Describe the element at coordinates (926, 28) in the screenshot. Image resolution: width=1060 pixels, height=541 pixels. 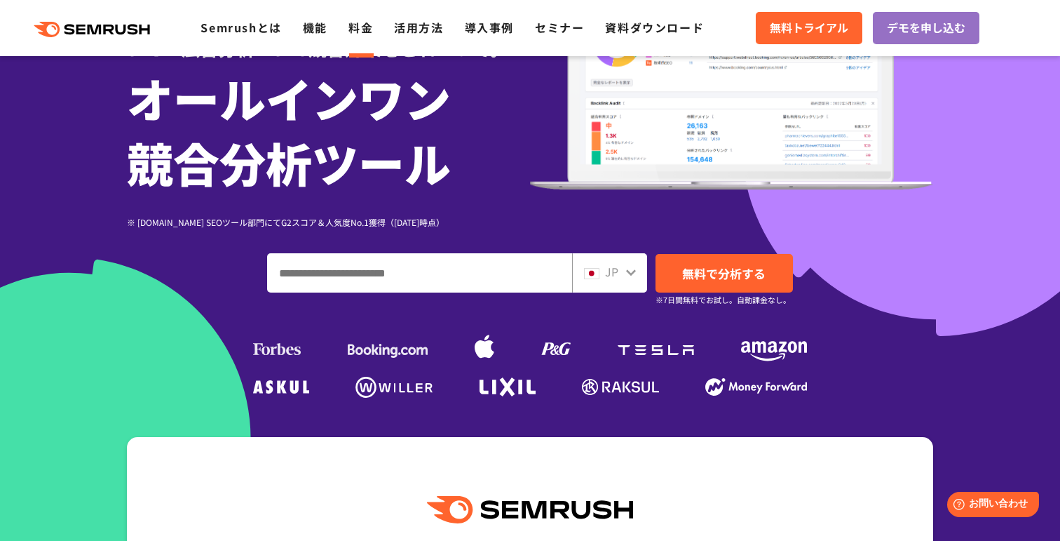
I see `a: デモを申し込む` at that location.